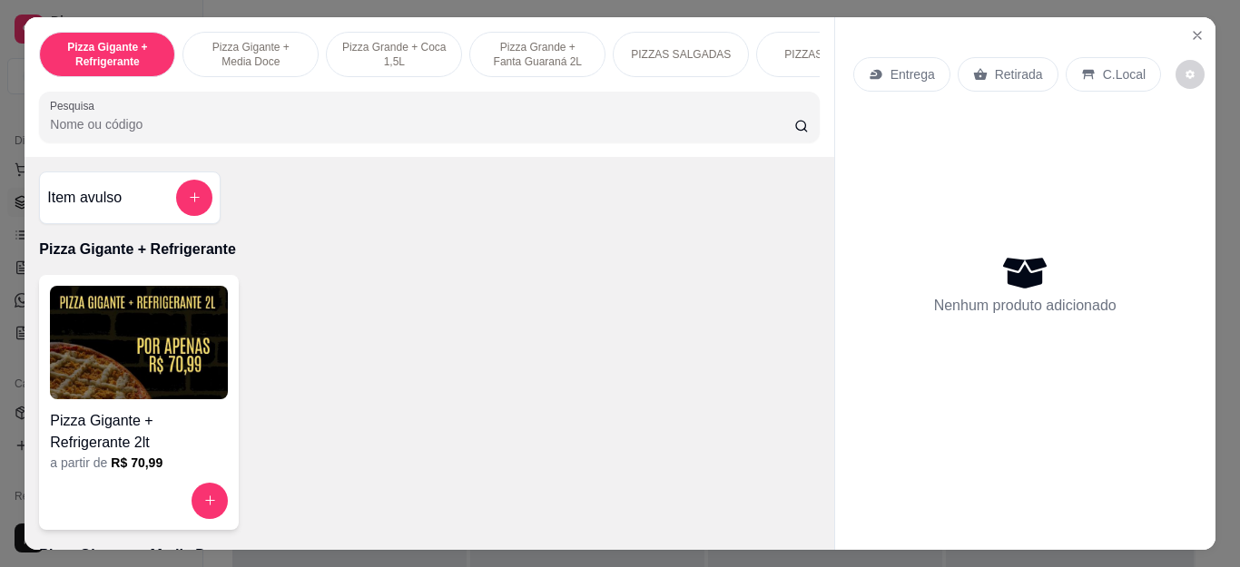 This screenshot has height=567, width=1240. Describe the element at coordinates (139, 463) in the screenshot. I see `div: a partir de` at that location.